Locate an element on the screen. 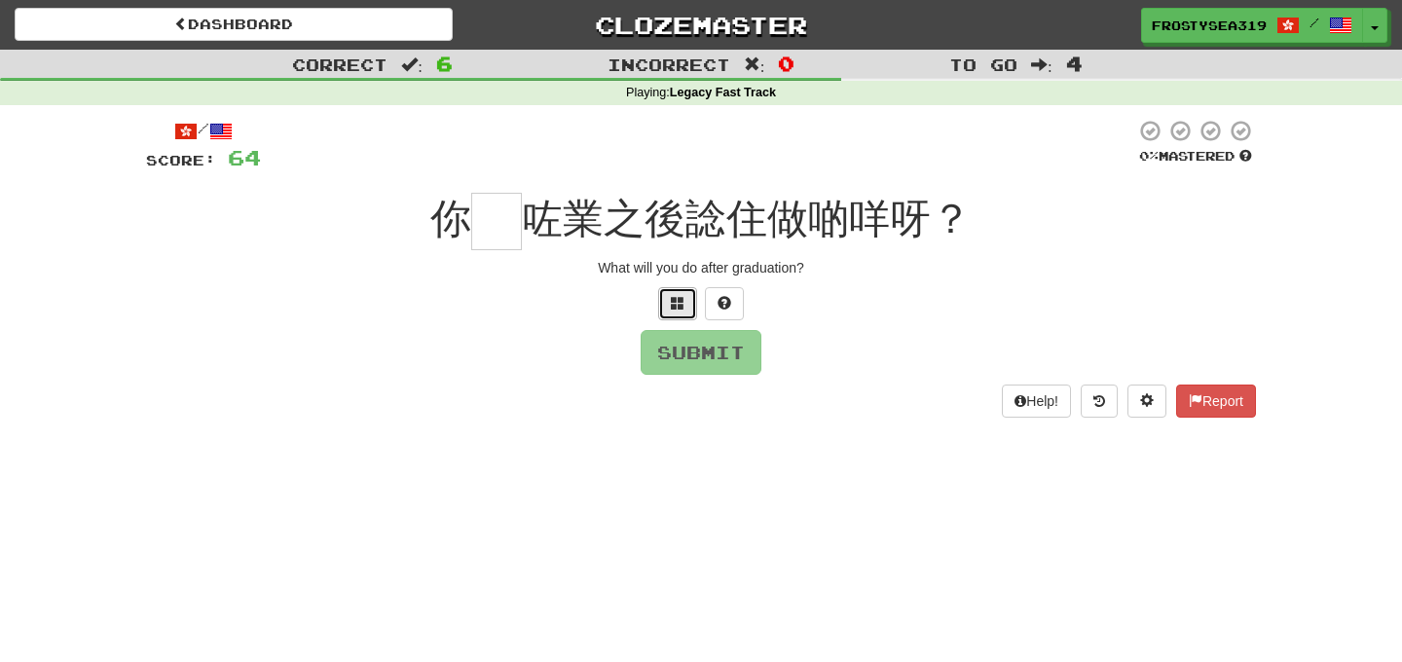  button: Switch sentence to multiple choice alt+p is located at coordinates (678, 304).